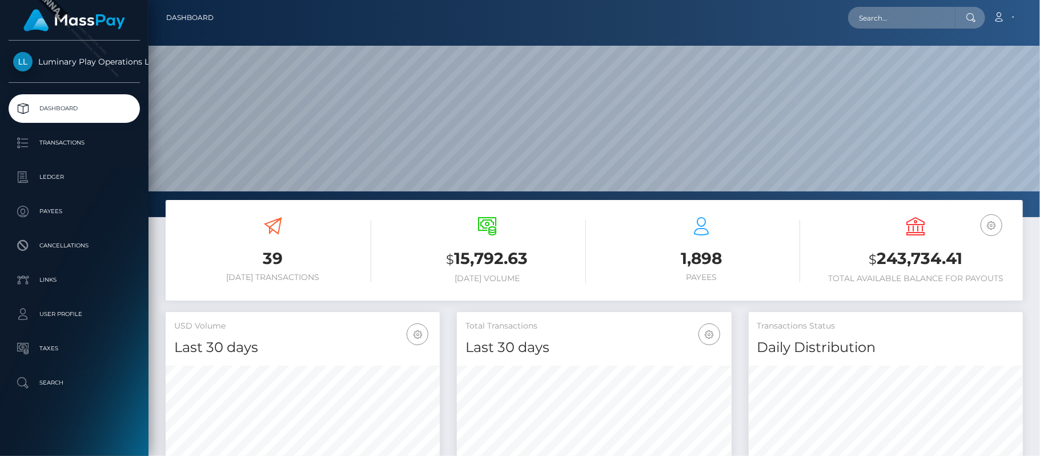  Describe the element at coordinates (915, 259) in the screenshot. I see `h3: 243,734.41` at that location.